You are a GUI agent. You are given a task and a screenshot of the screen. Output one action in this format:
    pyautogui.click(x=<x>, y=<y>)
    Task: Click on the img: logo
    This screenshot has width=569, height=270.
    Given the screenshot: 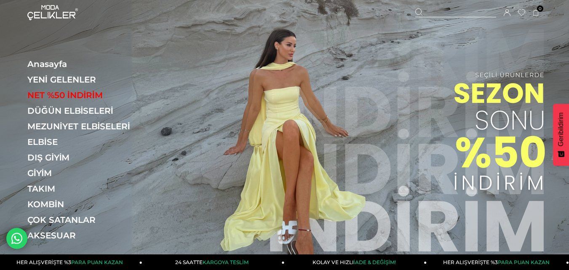 What is the action you would take?
    pyautogui.click(x=53, y=13)
    